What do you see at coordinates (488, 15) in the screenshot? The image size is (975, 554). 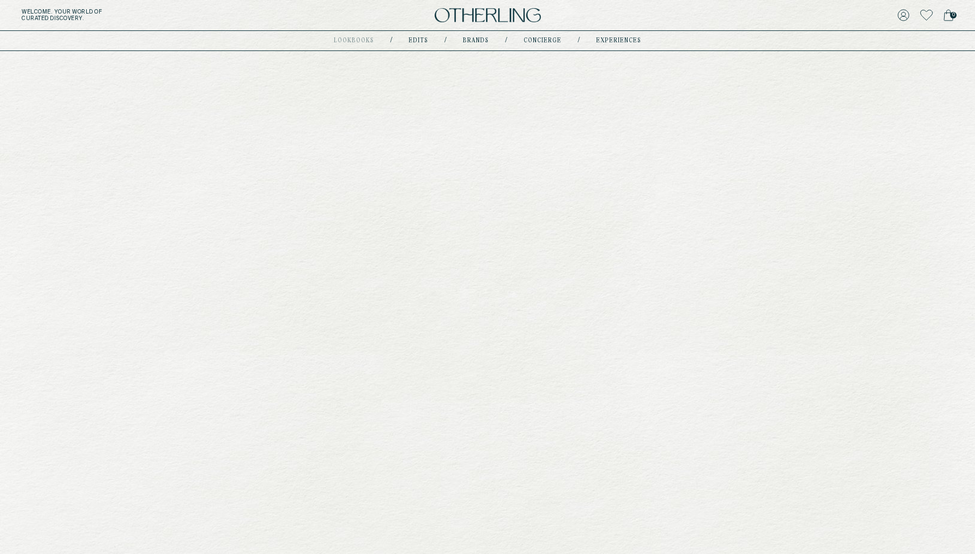 I see `img: logo` at bounding box center [488, 15].